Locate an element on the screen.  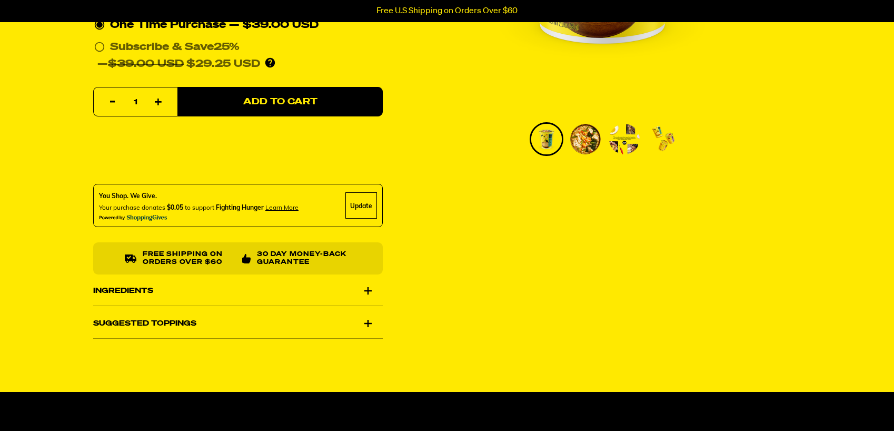
button: Add to Cart is located at coordinates (280, 102).